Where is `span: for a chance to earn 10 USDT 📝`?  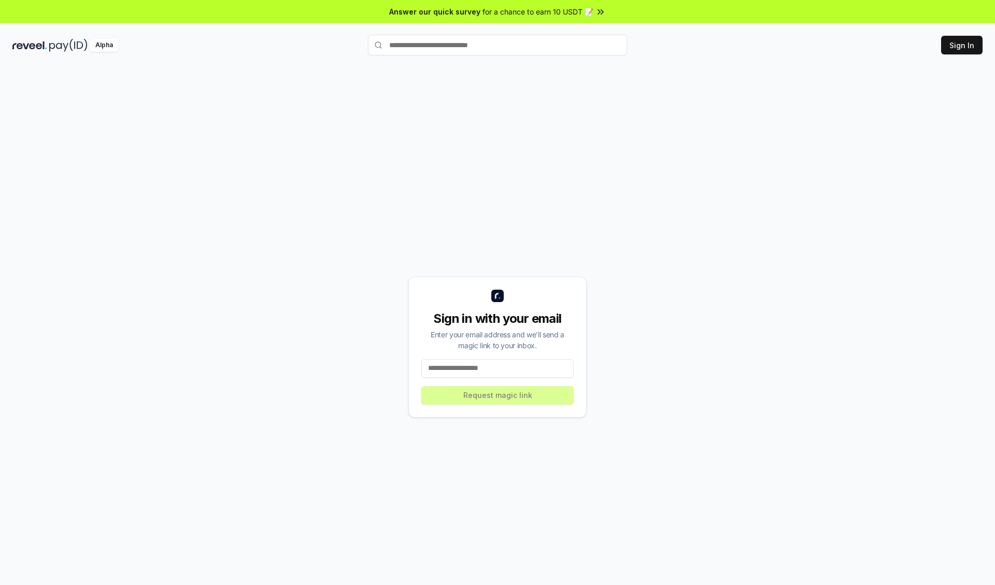 span: for a chance to earn 10 USDT 📝 is located at coordinates (538, 11).